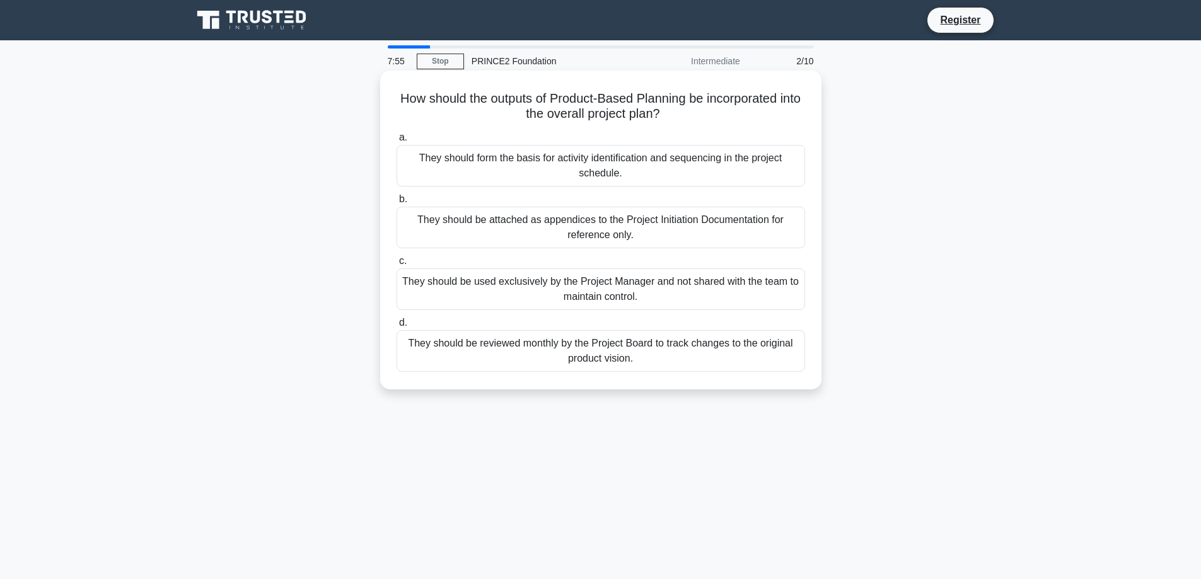  What do you see at coordinates (601, 107) in the screenshot?
I see `h5: How should the outputs of Product-Based Planning be incorporated into the overall project plan?` at bounding box center [601, 107].